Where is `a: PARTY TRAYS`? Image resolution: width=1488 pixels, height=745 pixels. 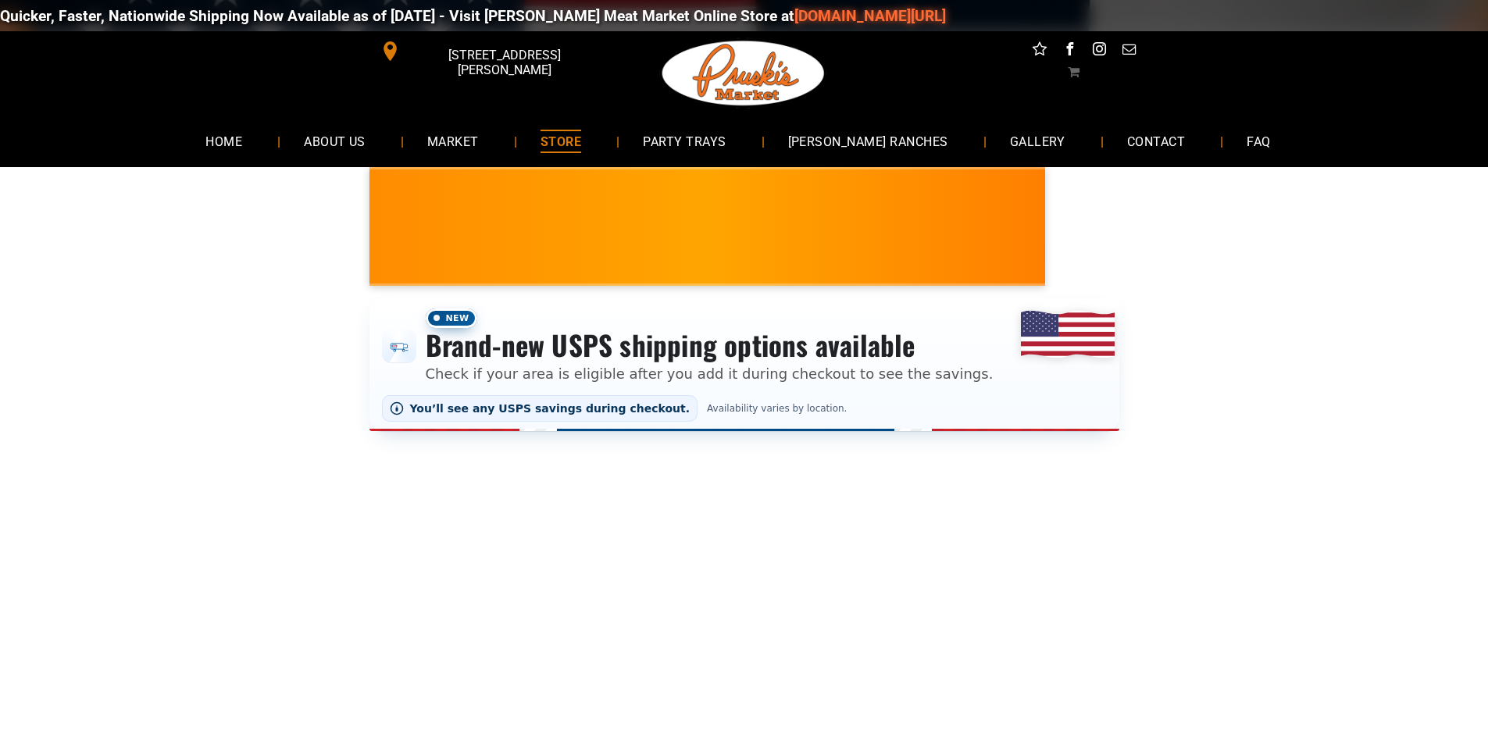 a: PARTY TRAYS is located at coordinates (684, 141).